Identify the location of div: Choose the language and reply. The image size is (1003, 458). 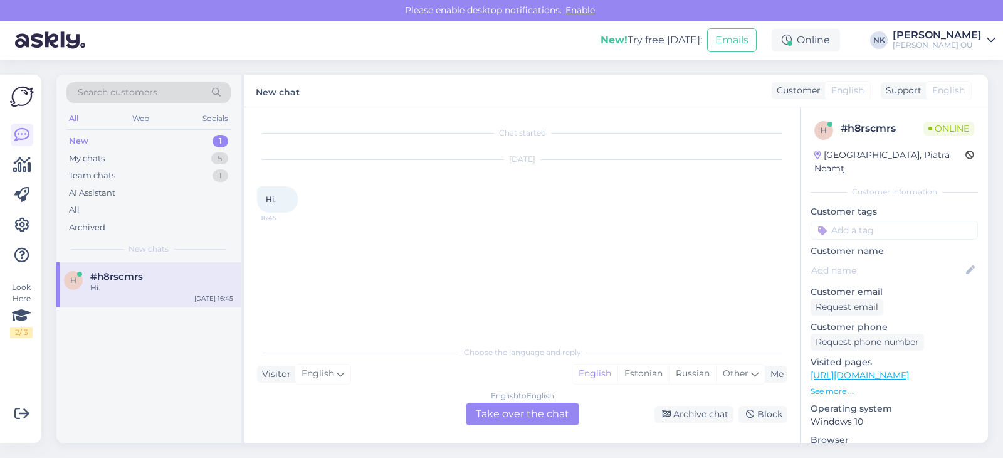
(522, 352).